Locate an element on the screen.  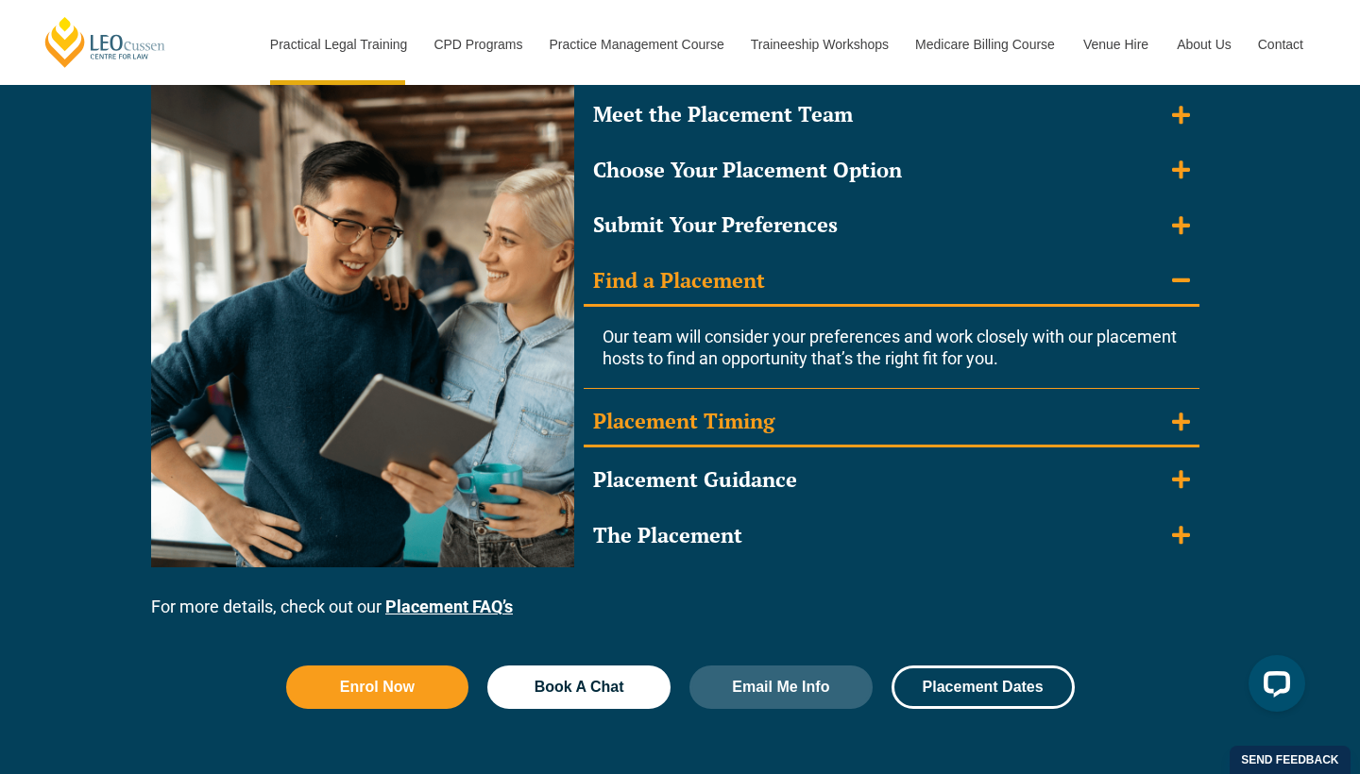
div: Tabs. Open items with Enter or Space, close with Escape and navigate using the Arrow keys. is located at coordinates (680, 297).